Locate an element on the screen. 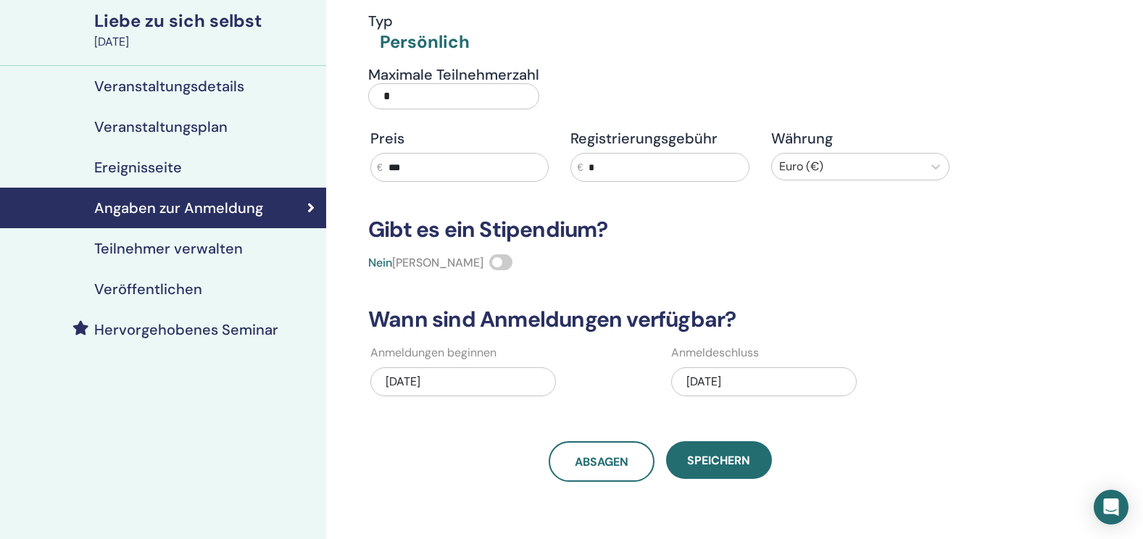 This screenshot has width=1143, height=539. h4: Teilnehmer verwalten is located at coordinates (168, 249).